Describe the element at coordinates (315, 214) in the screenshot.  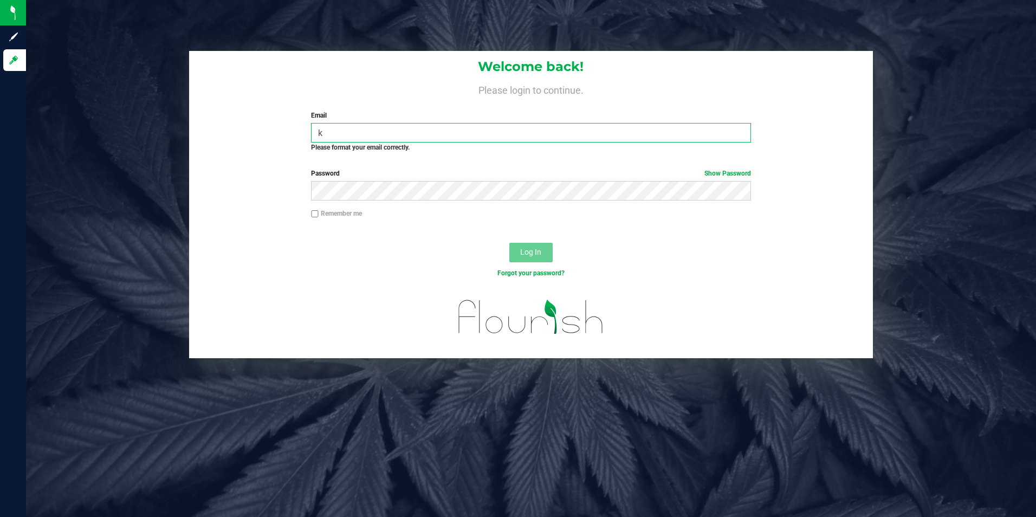
I see `input: Remember me` at that location.